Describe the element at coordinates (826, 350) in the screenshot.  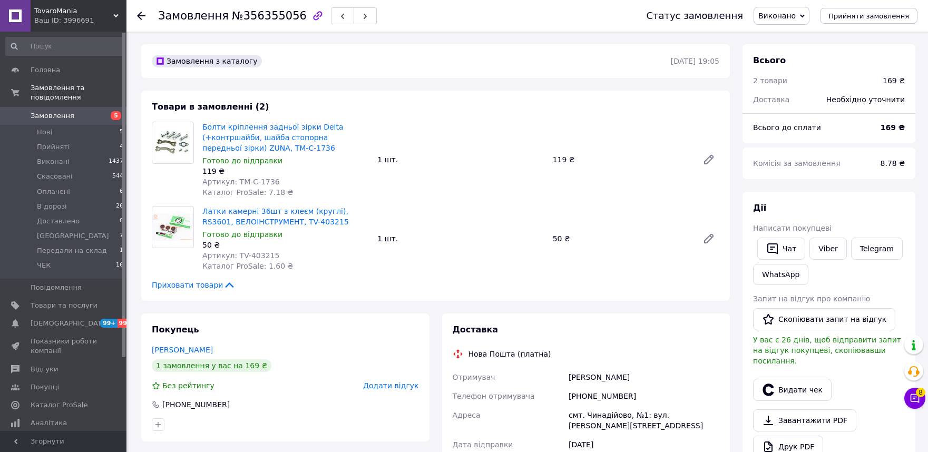
I see `span: У вас є 26 днів, щоб відправити запит на відгук покупцеві, скопіювавши посилання.` at that location.